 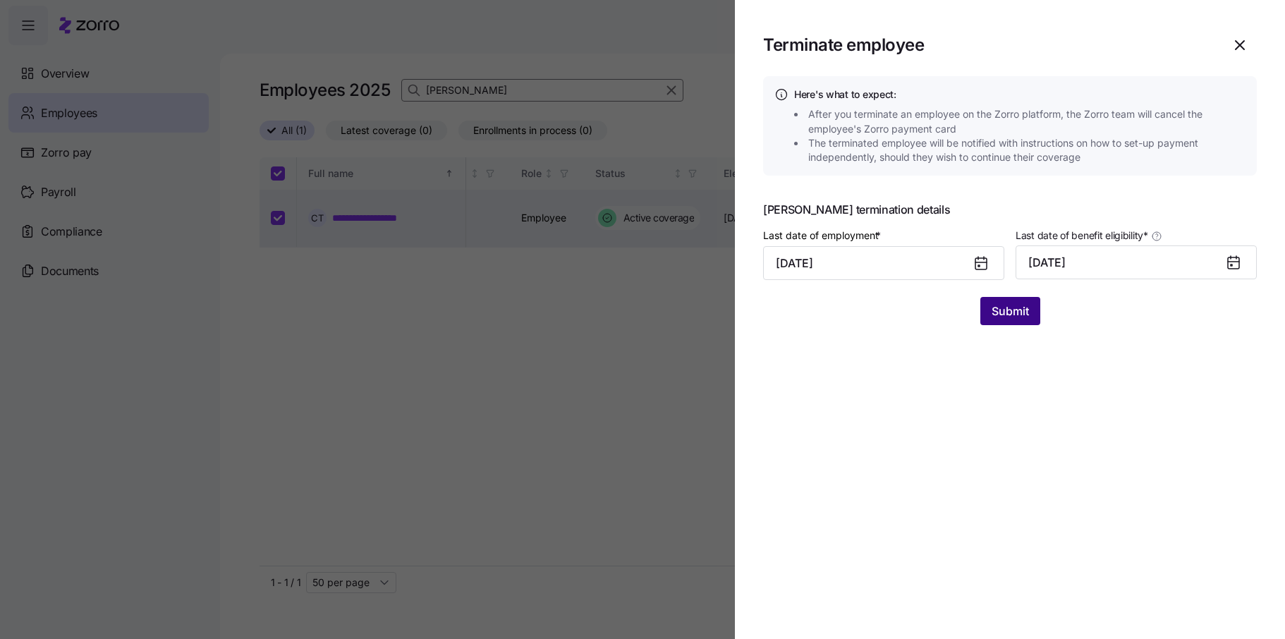 I want to click on button: Submit, so click(x=1010, y=311).